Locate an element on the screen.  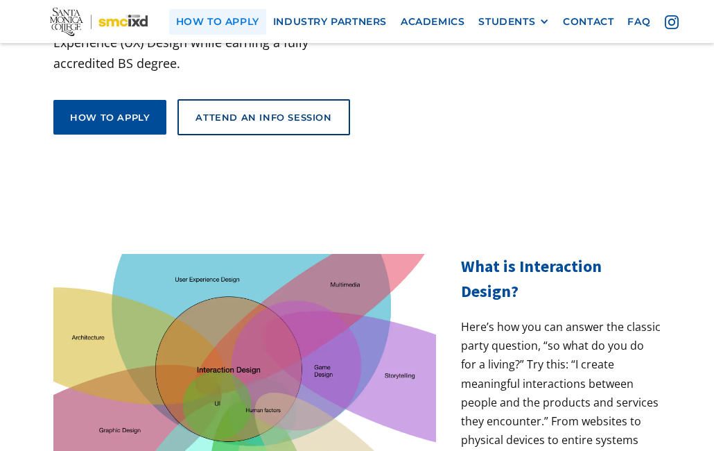
img: icon - instagram is located at coordinates (672, 22).